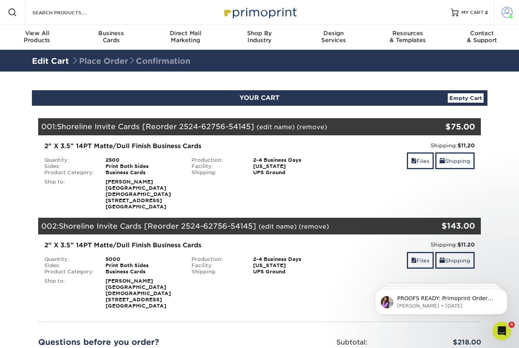 This screenshot has height=348, width=519. Describe the element at coordinates (185, 33) in the screenshot. I see `span: Direct Mail` at that location.